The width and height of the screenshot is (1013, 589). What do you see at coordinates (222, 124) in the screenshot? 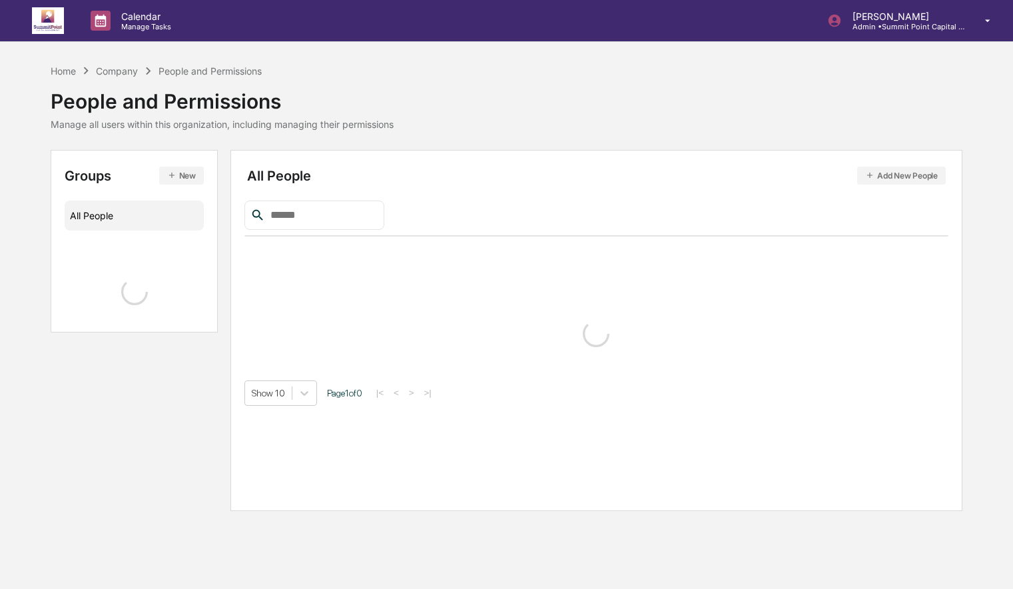
I see `div: Manage all users within this organization, including managing their permissions` at bounding box center [222, 124].